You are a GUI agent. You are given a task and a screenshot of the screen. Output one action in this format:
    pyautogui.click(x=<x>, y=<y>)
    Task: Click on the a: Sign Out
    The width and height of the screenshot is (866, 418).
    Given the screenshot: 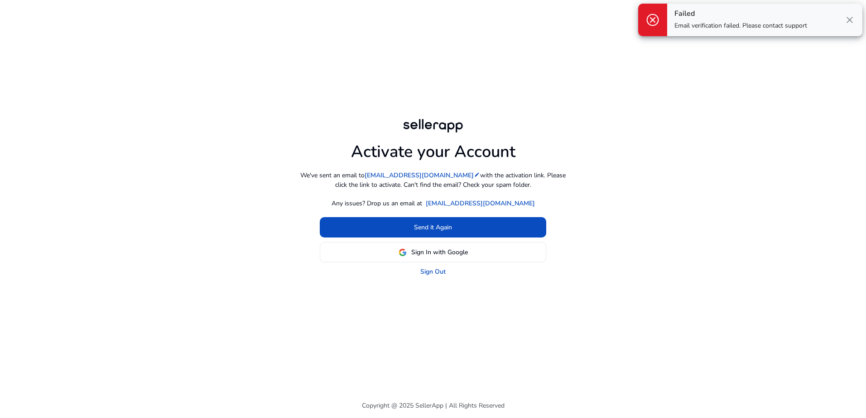 What is the action you would take?
    pyautogui.click(x=433, y=272)
    